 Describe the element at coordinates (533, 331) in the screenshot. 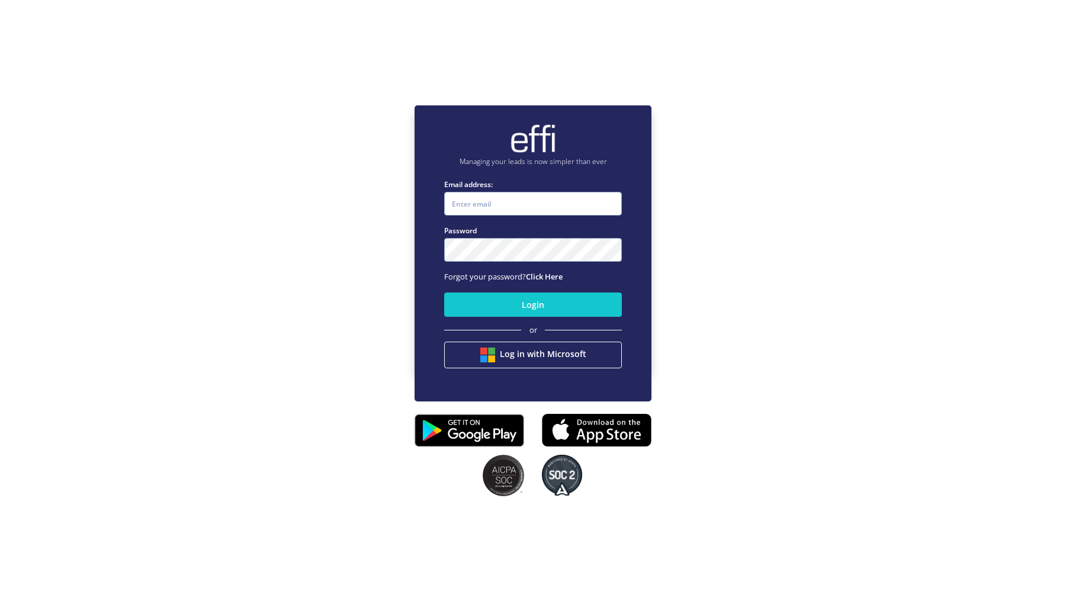

I see `span: or` at that location.